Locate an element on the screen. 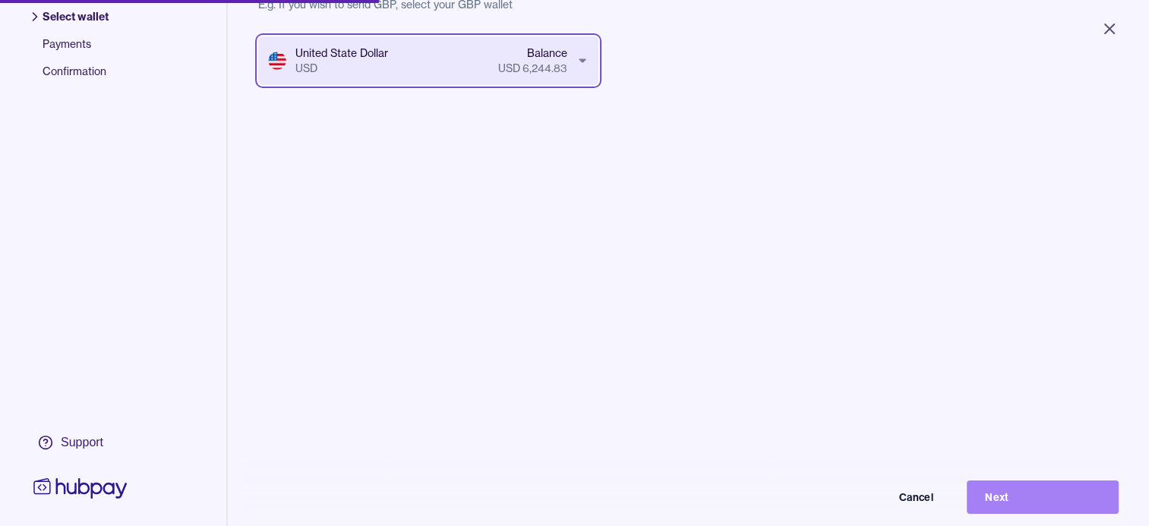 The height and width of the screenshot is (526, 1149). span: Confirmation is located at coordinates (75, 77).